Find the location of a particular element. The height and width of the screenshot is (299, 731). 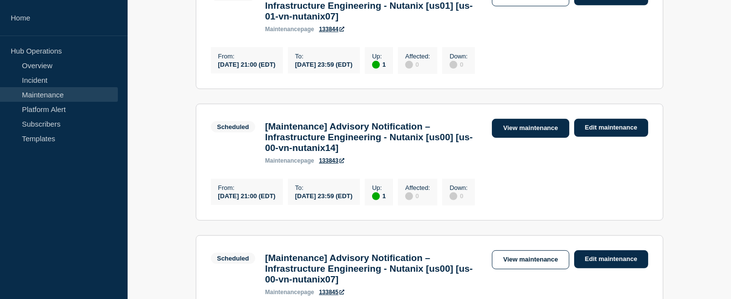

a: 133845 is located at coordinates (332, 292).